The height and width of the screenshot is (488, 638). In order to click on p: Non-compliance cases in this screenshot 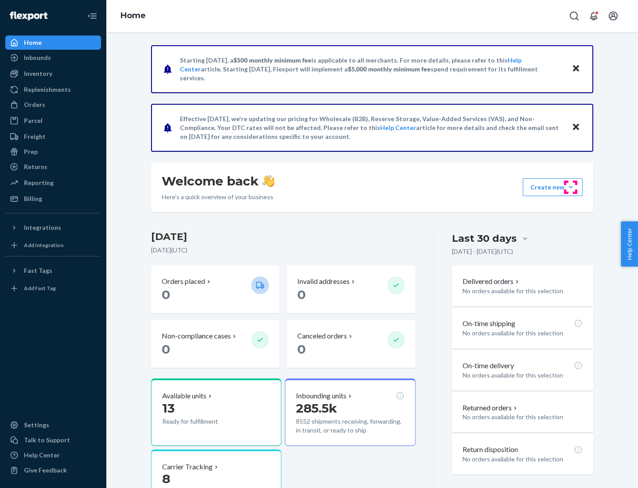, I will do `click(196, 336)`.